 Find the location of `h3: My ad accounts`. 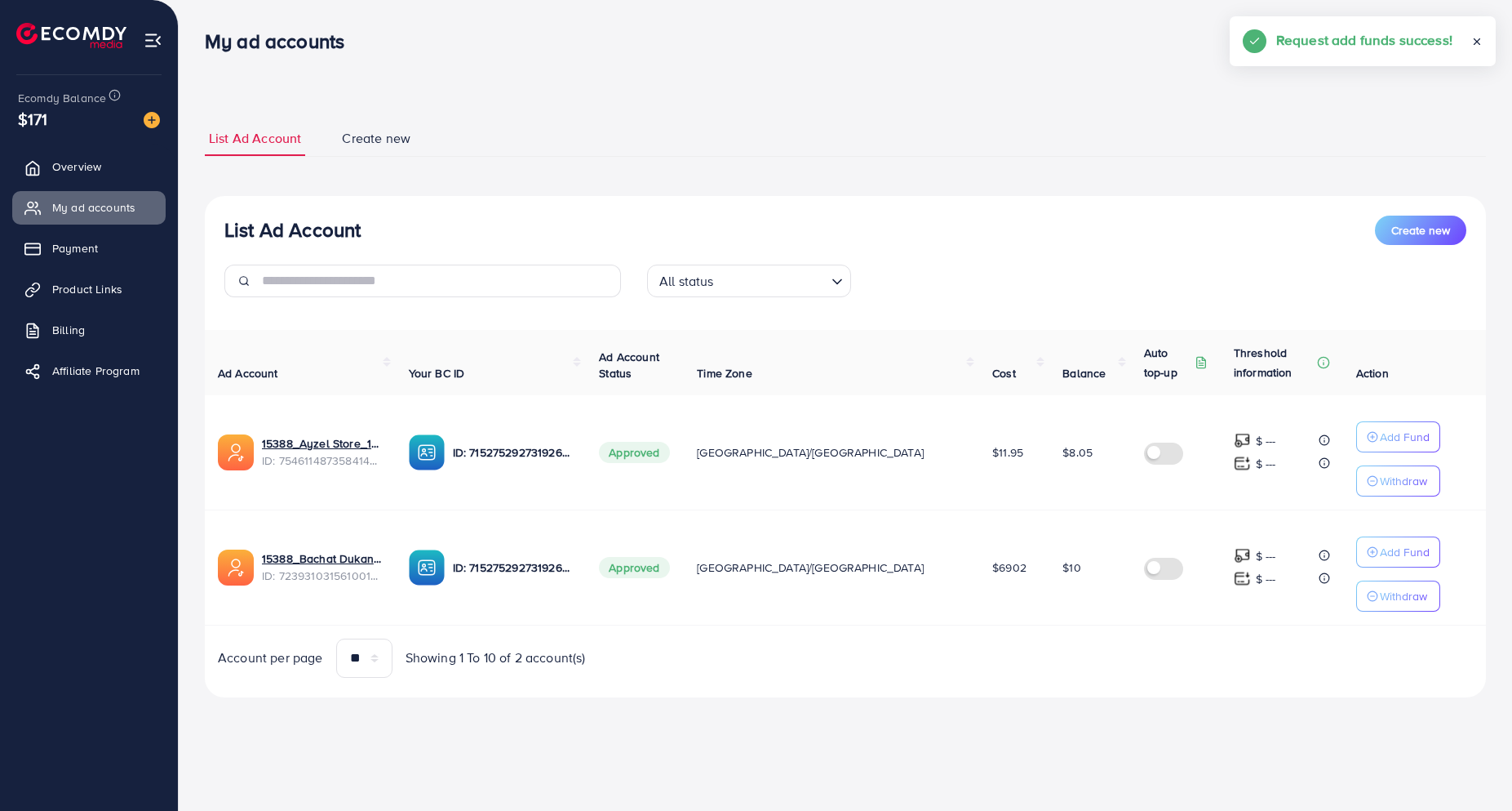

h3: My ad accounts is located at coordinates (281, 41).